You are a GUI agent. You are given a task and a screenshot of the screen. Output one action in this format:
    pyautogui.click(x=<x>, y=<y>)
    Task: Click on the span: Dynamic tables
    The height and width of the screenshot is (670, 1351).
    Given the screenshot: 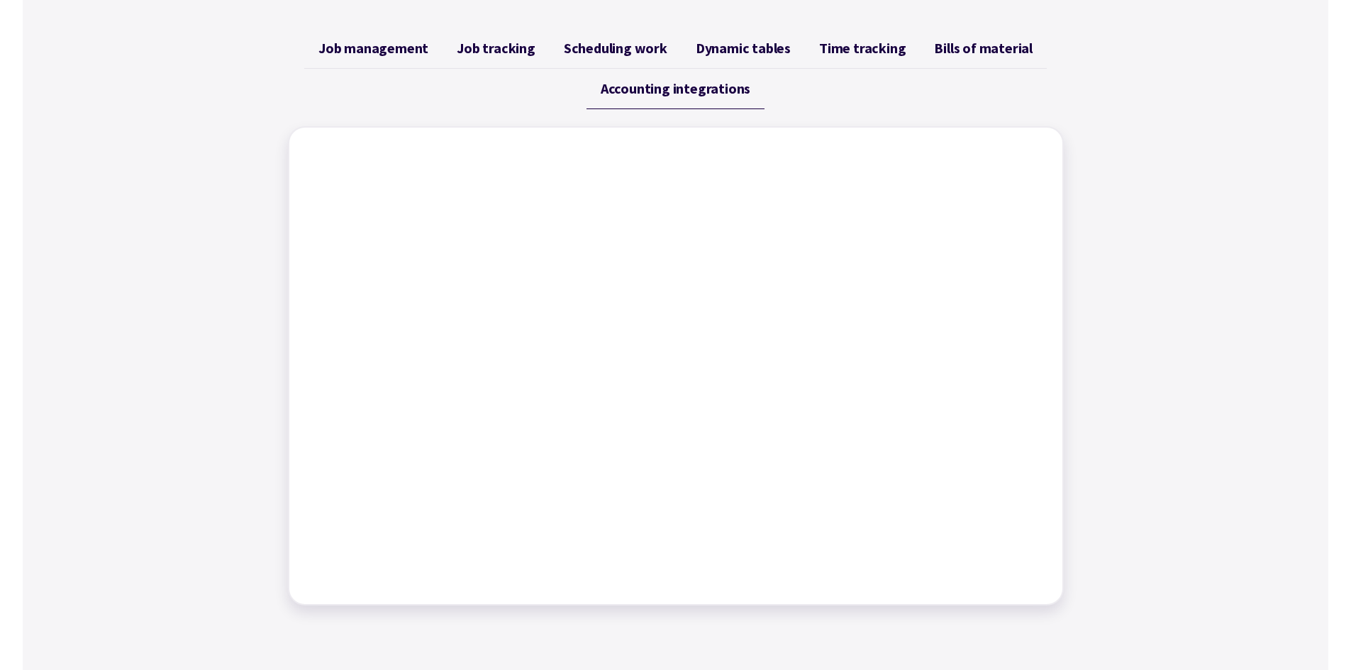 What is the action you would take?
    pyautogui.click(x=743, y=48)
    